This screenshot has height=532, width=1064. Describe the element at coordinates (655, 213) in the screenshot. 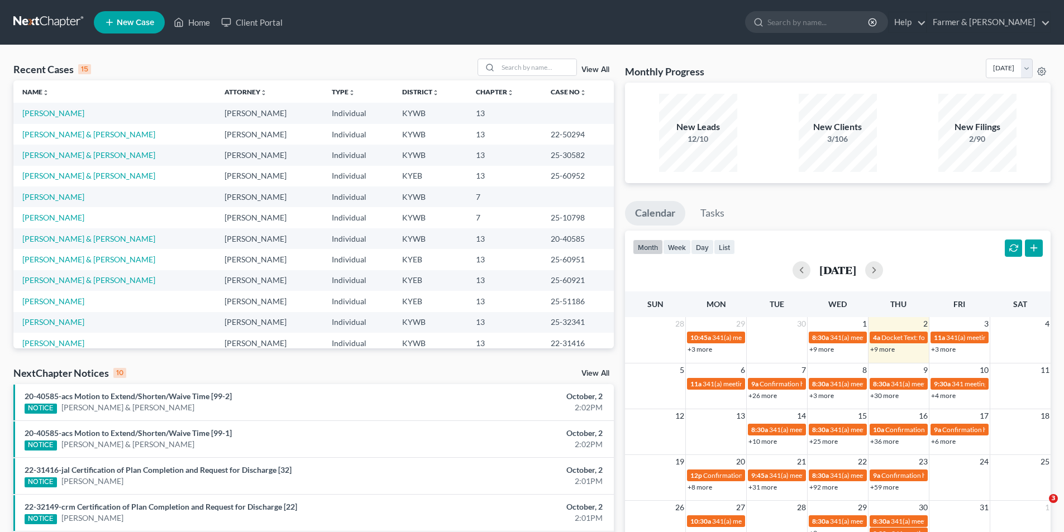

I see `a: Calendar` at that location.